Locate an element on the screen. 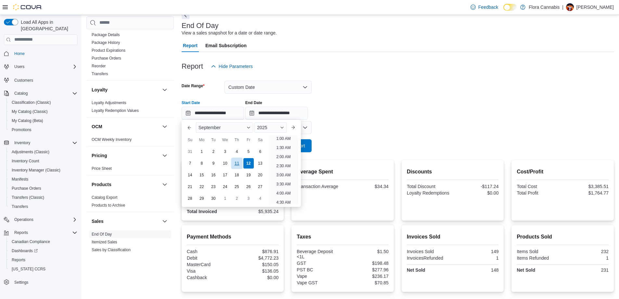  div: day-2 is located at coordinates (237, 198).